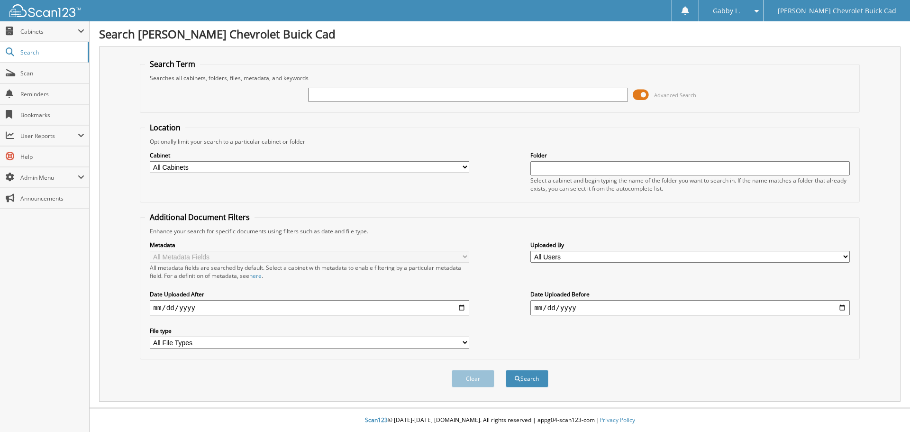 Image resolution: width=910 pixels, height=432 pixels. What do you see at coordinates (52, 156) in the screenshot?
I see `span: Help` at bounding box center [52, 156].